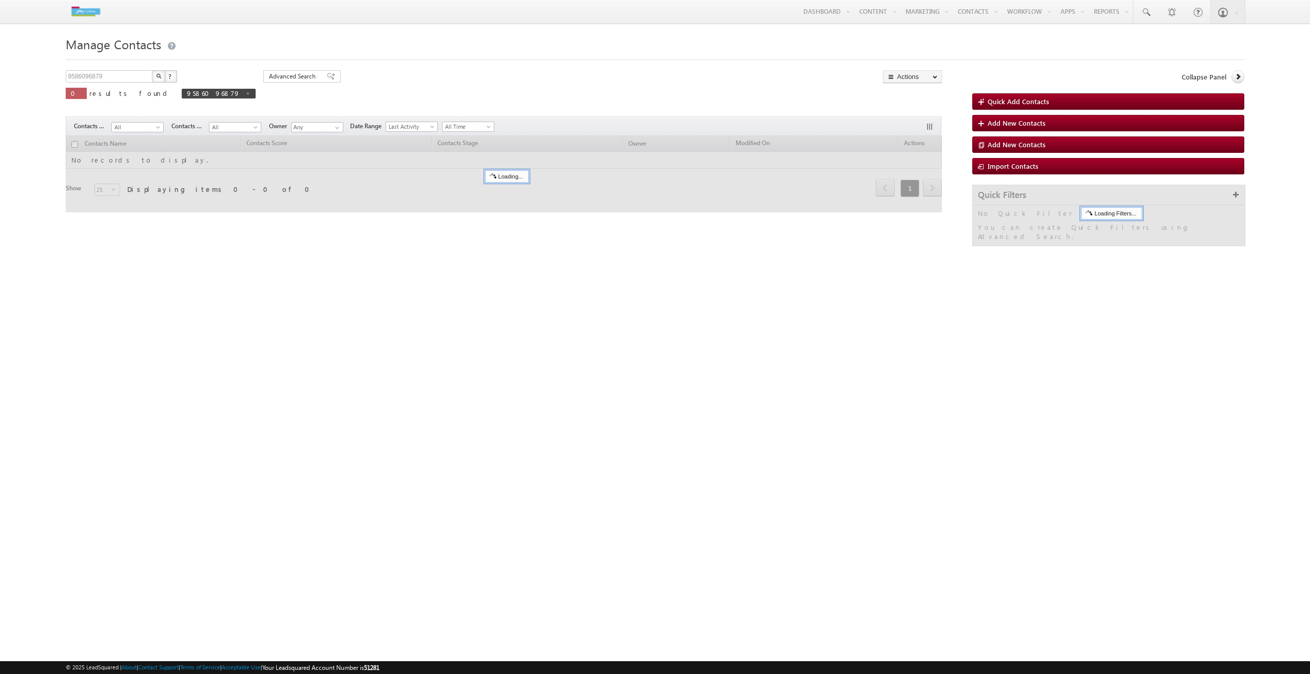 The width and height of the screenshot is (1310, 674). What do you see at coordinates (317, 127) in the screenshot?
I see `input: Type to Search` at bounding box center [317, 127].